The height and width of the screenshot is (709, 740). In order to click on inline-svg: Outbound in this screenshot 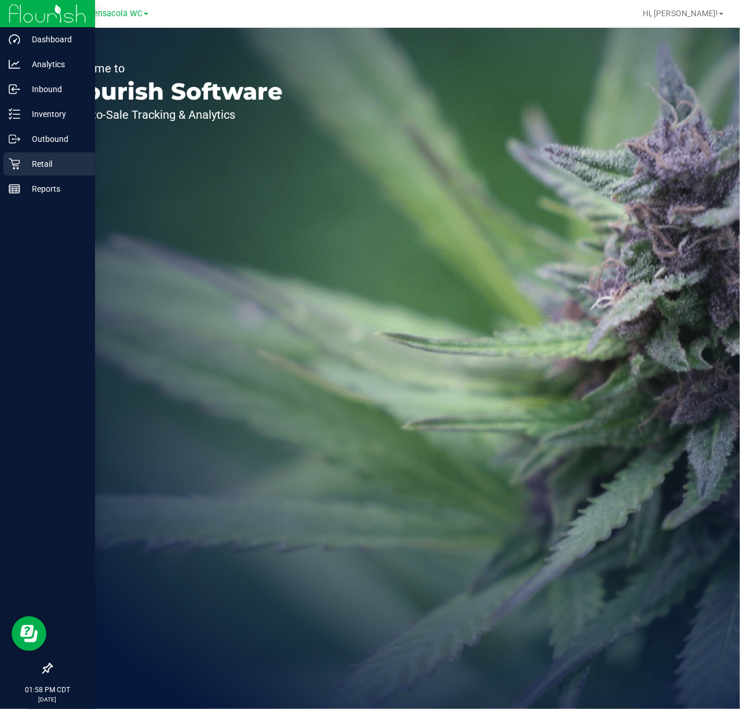, I will do `click(14, 139)`.